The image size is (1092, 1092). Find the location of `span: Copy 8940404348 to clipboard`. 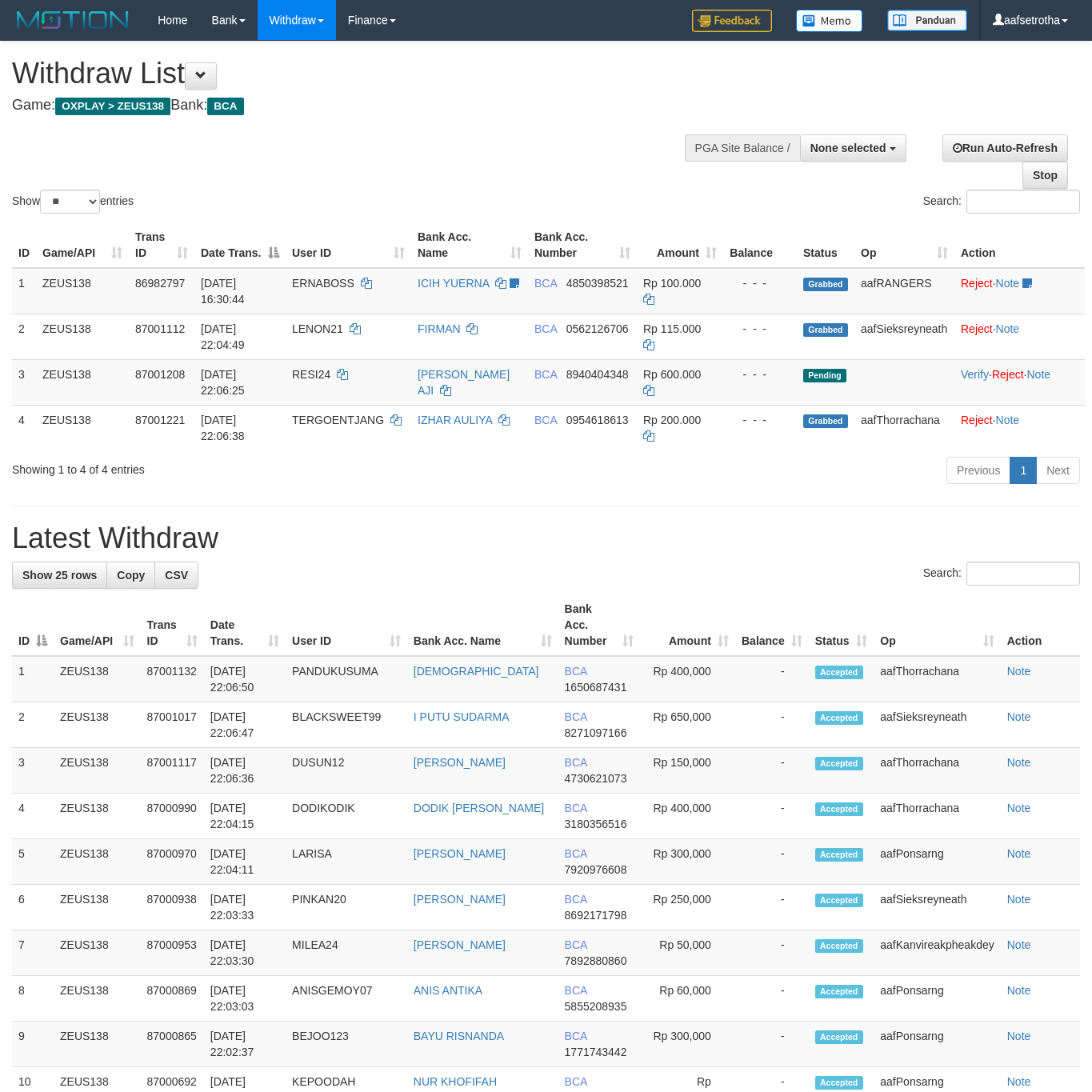

span: Copy 8940404348 to clipboard is located at coordinates (597, 375).